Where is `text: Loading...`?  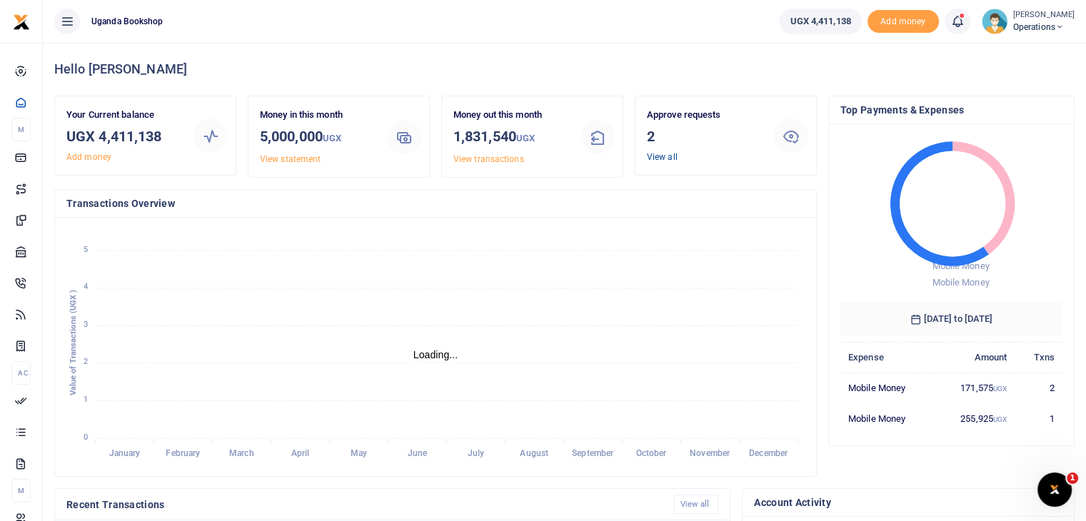 text: Loading... is located at coordinates (435, 355).